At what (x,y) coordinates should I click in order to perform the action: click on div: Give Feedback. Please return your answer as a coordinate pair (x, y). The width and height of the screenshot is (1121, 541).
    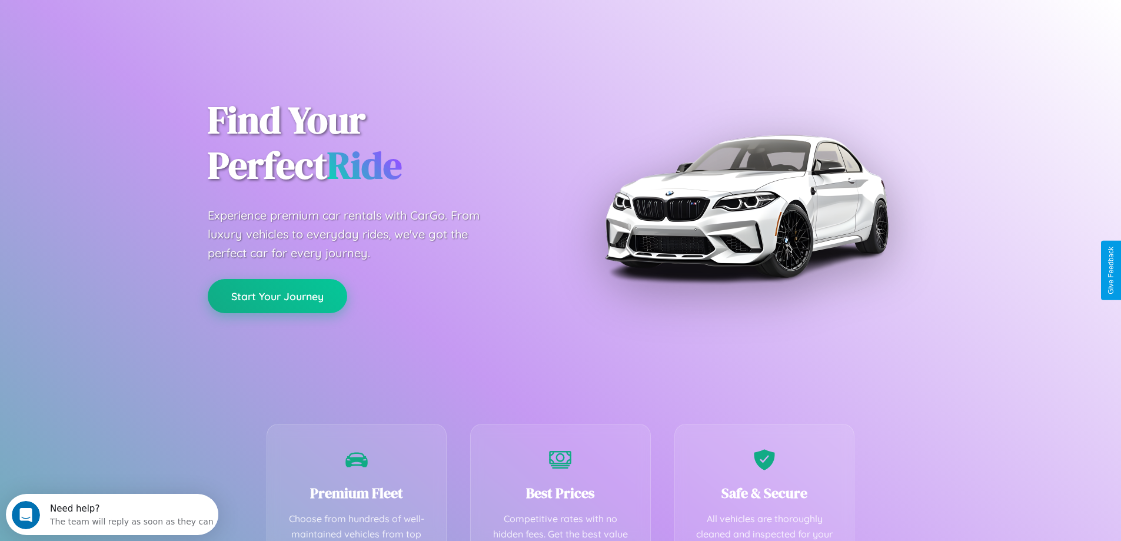
    Looking at the image, I should click on (1111, 270).